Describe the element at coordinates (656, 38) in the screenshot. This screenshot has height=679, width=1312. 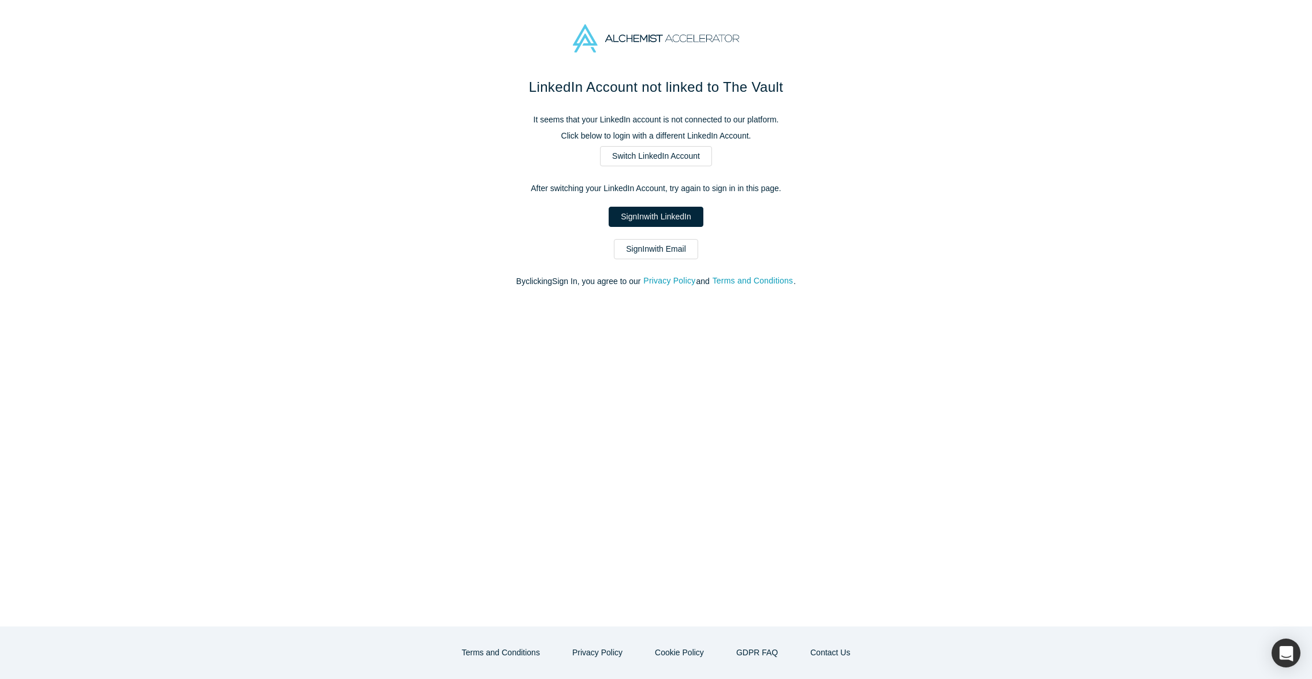
I see `img: Alchemist Accelerator Logo` at that location.